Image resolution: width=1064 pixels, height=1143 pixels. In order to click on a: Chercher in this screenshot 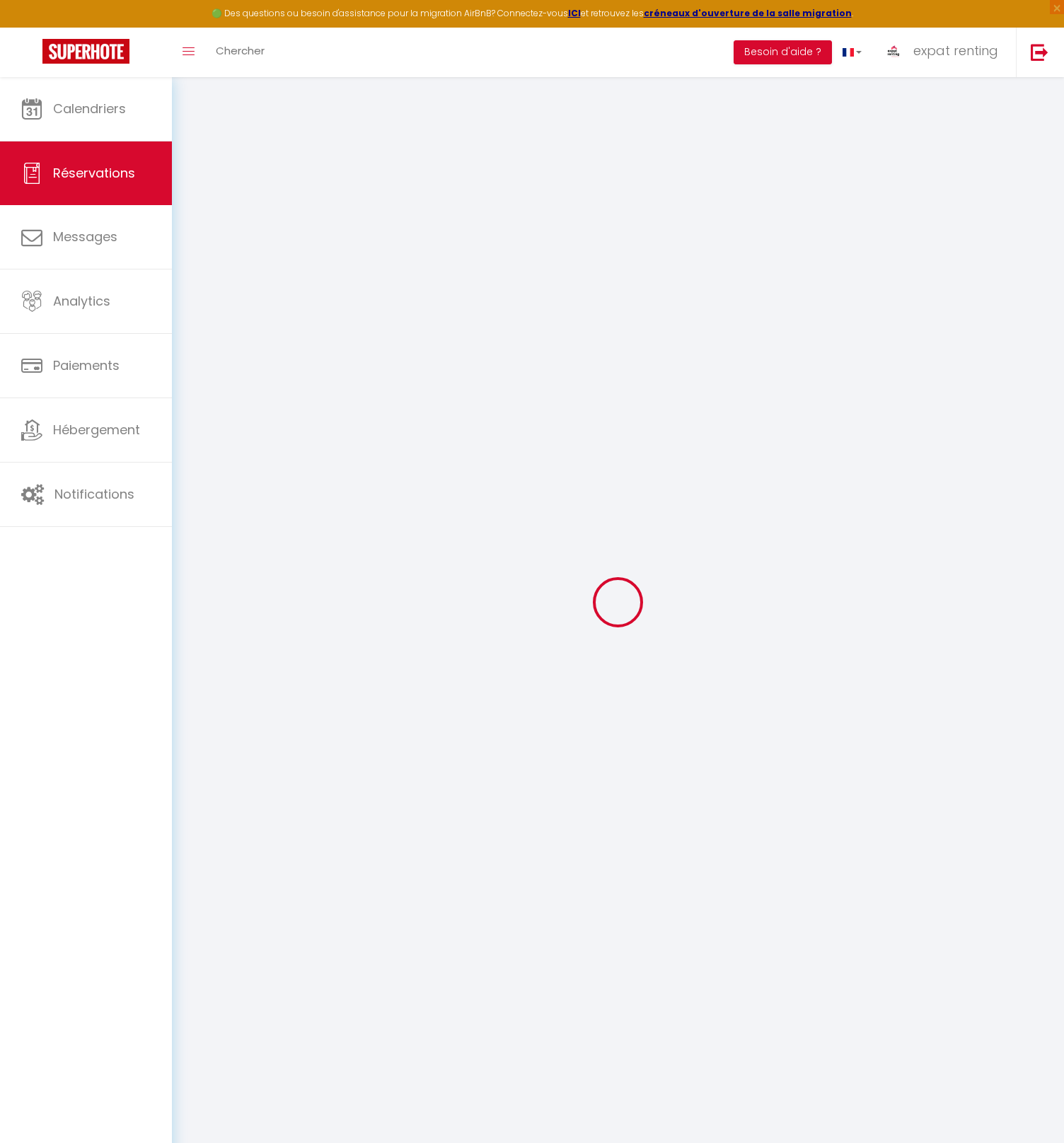, I will do `click(240, 52)`.